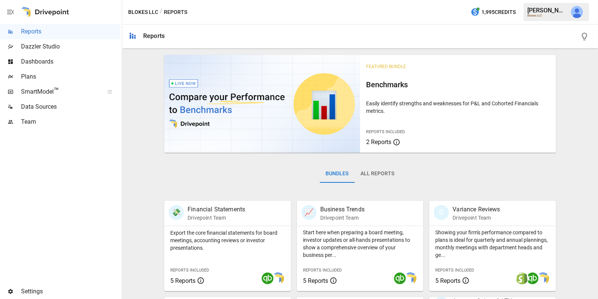 The width and height of the screenshot is (598, 299). What do you see at coordinates (493, 12) in the screenshot?
I see `button: 1,995Credits` at bounding box center [493, 12].